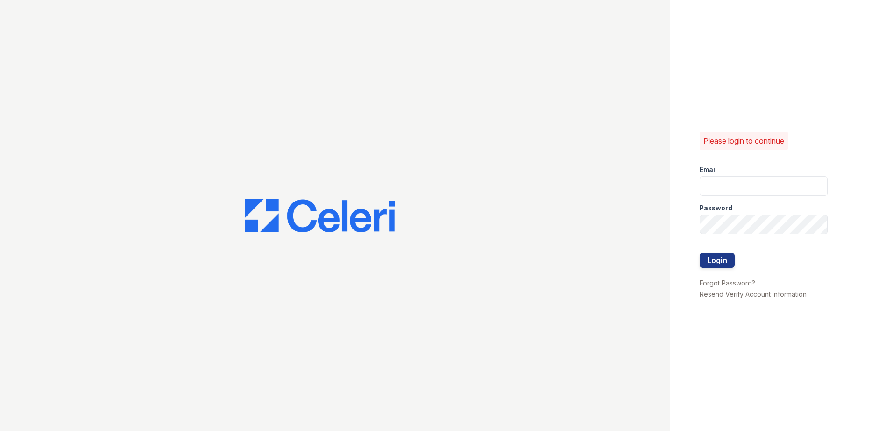 The width and height of the screenshot is (893, 431). What do you see at coordinates (743, 141) in the screenshot?
I see `p: Please login to continue` at bounding box center [743, 141].